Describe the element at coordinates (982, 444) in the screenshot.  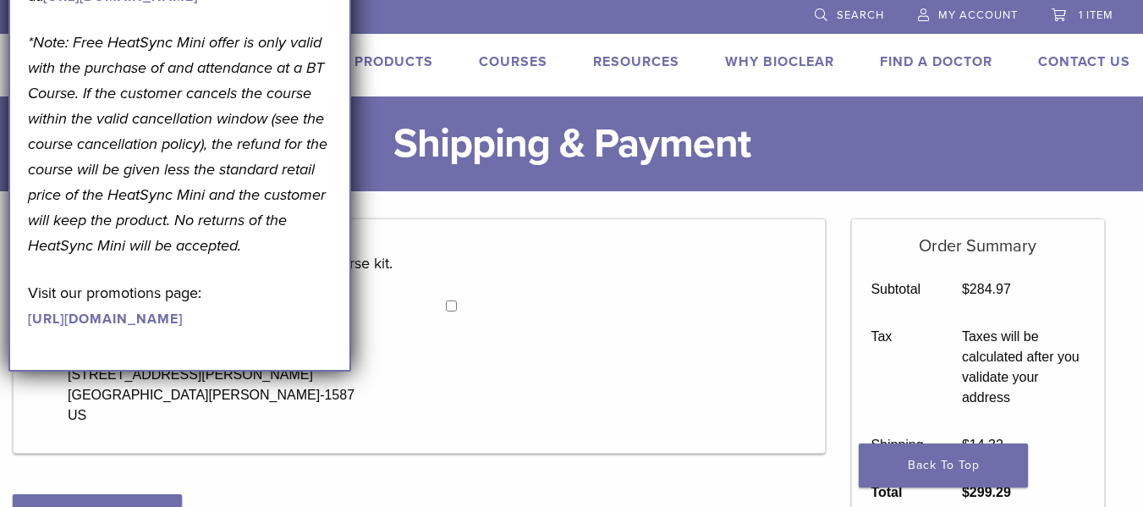
I see `bdi: 14.32` at that location.